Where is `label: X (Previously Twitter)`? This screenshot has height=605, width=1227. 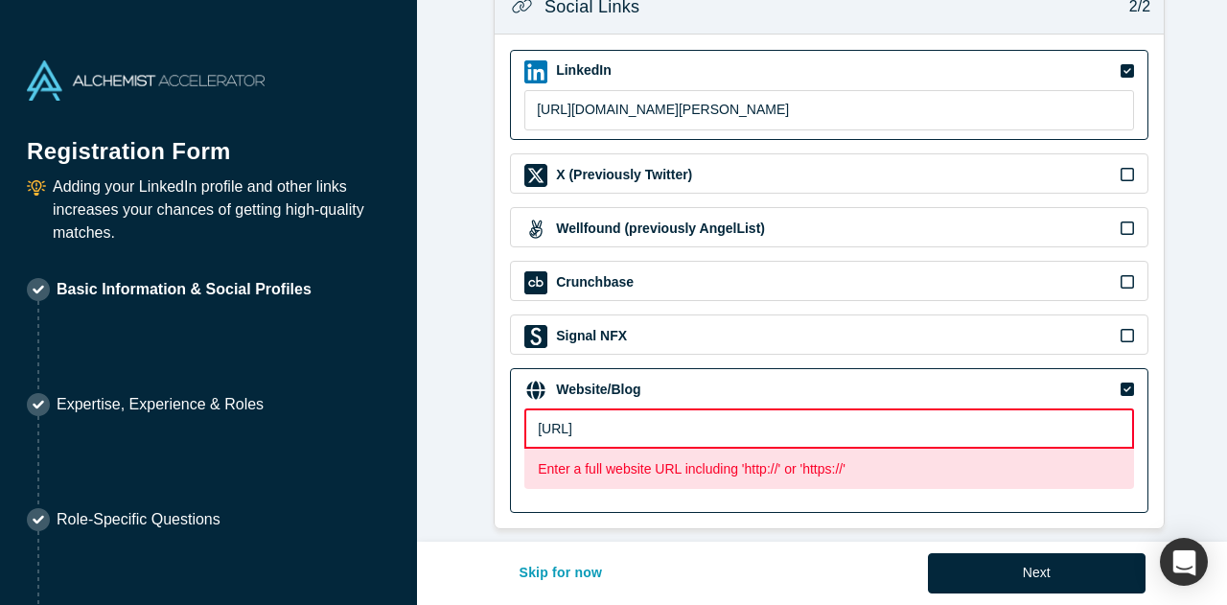 label: X (Previously Twitter) is located at coordinates (623, 175).